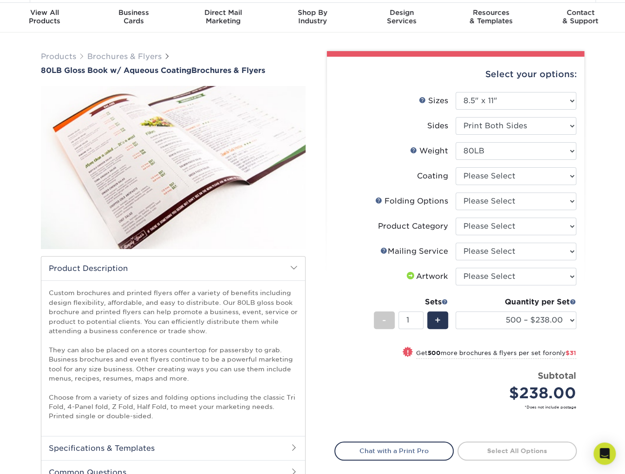 The width and height of the screenshot is (625, 474). I want to click on div: & Support, so click(581, 17).